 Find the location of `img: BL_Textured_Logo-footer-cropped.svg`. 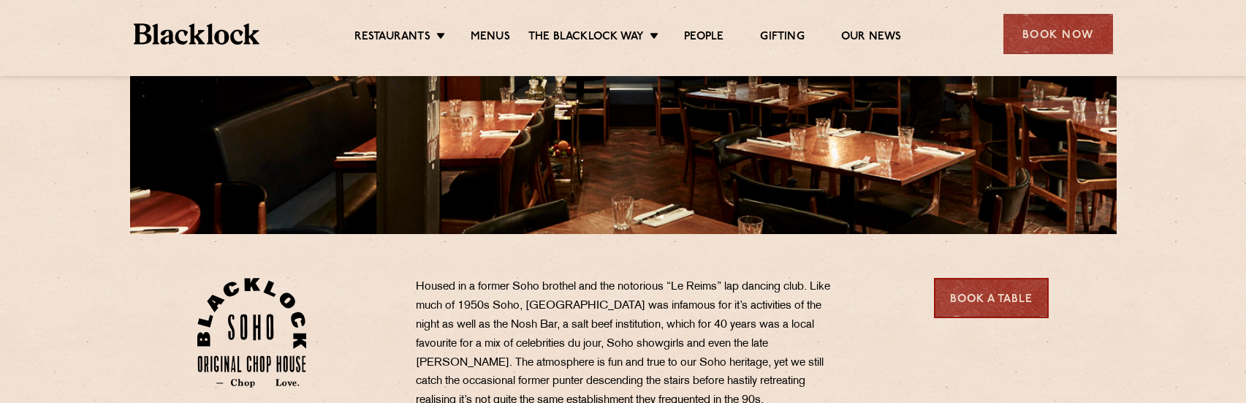

img: BL_Textured_Logo-footer-cropped.svg is located at coordinates (197, 34).